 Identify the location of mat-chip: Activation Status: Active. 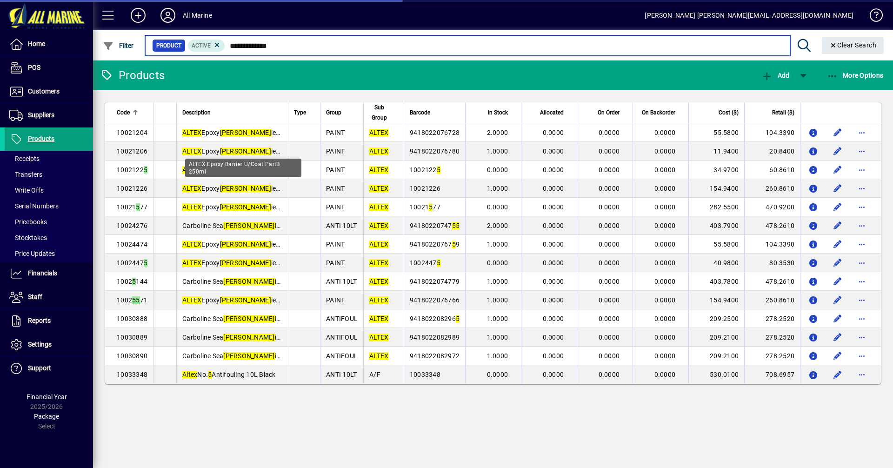
(207, 46).